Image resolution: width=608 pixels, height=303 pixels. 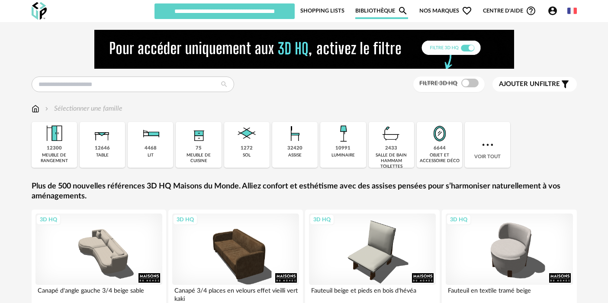 I want to click on img: fr, so click(x=572, y=11).